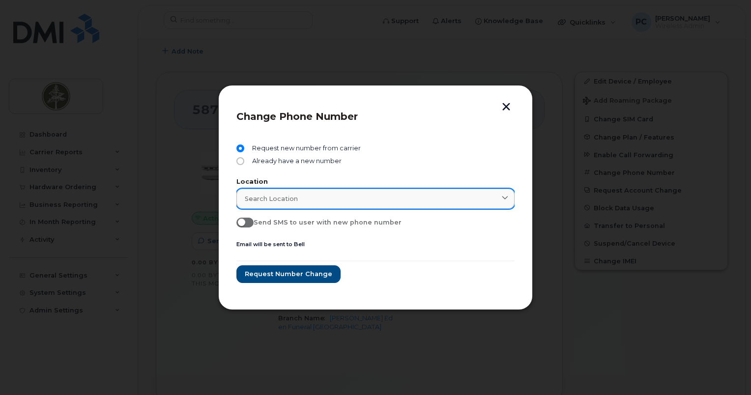 The width and height of the screenshot is (751, 395). What do you see at coordinates (240, 148) in the screenshot?
I see `input: Request new number from carrier` at bounding box center [240, 148].